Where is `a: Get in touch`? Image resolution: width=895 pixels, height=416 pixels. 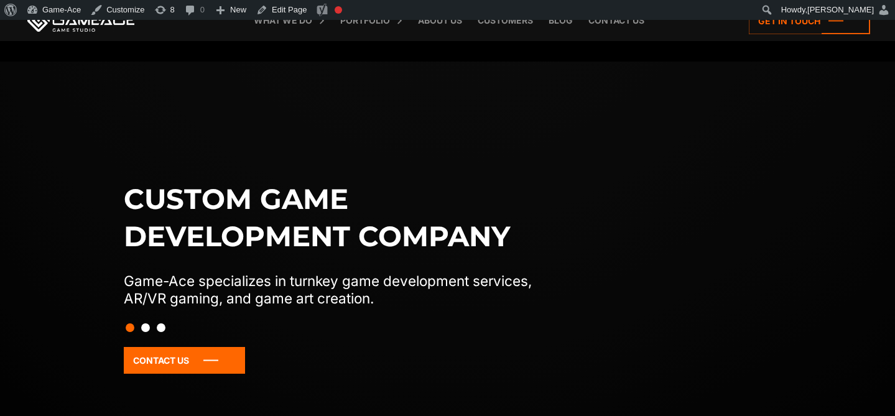 a: Get in touch is located at coordinates (809, 21).